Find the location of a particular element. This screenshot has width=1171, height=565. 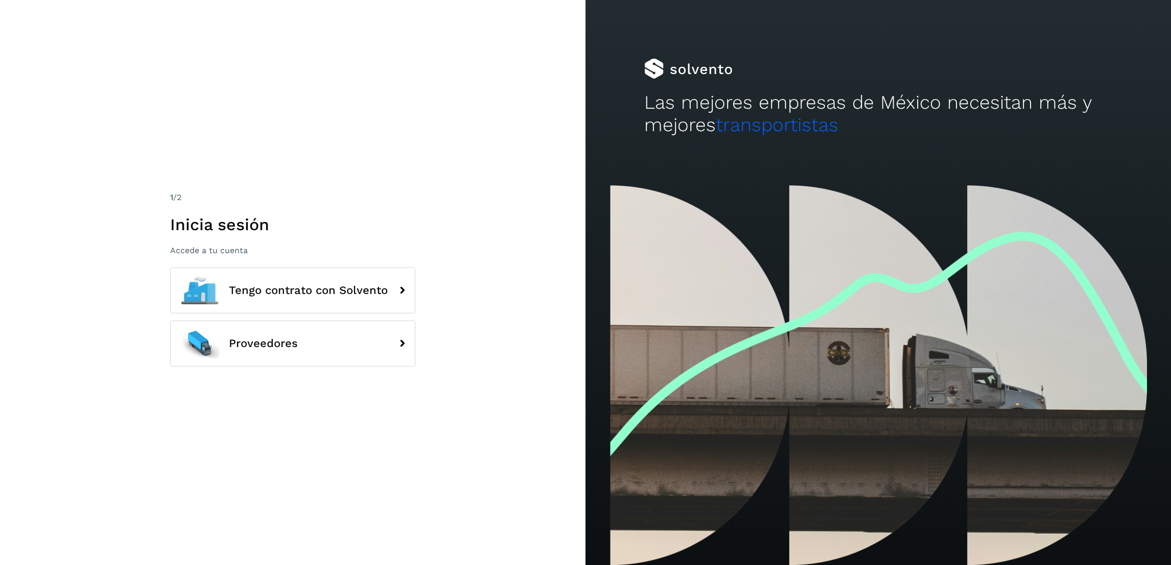

span: 1 is located at coordinates (172, 197).